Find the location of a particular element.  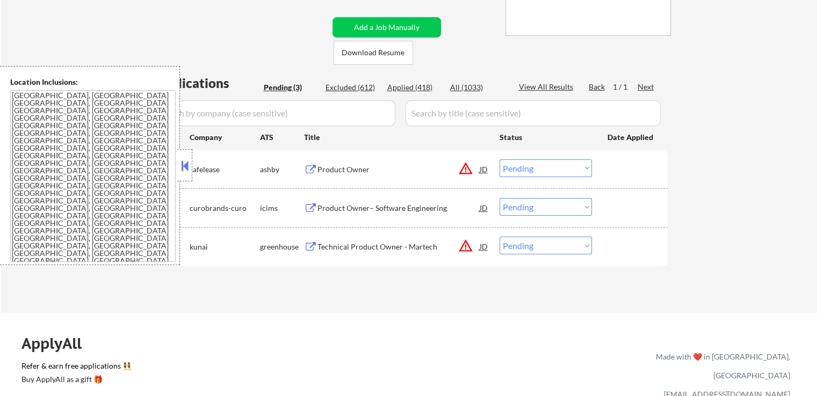

div: All (1033) is located at coordinates (477, 88).